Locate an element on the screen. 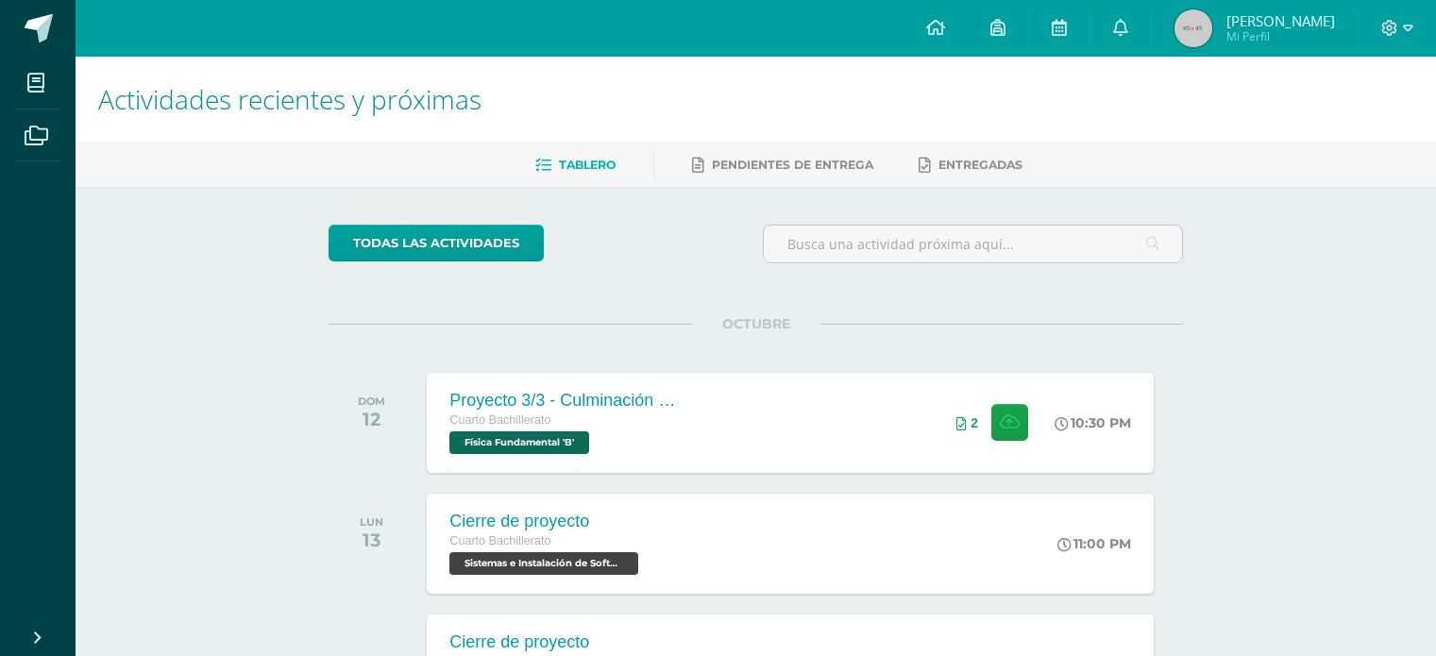 This screenshot has height=656, width=1436. input: Busca una actividad próxima aquí... is located at coordinates (973, 244).